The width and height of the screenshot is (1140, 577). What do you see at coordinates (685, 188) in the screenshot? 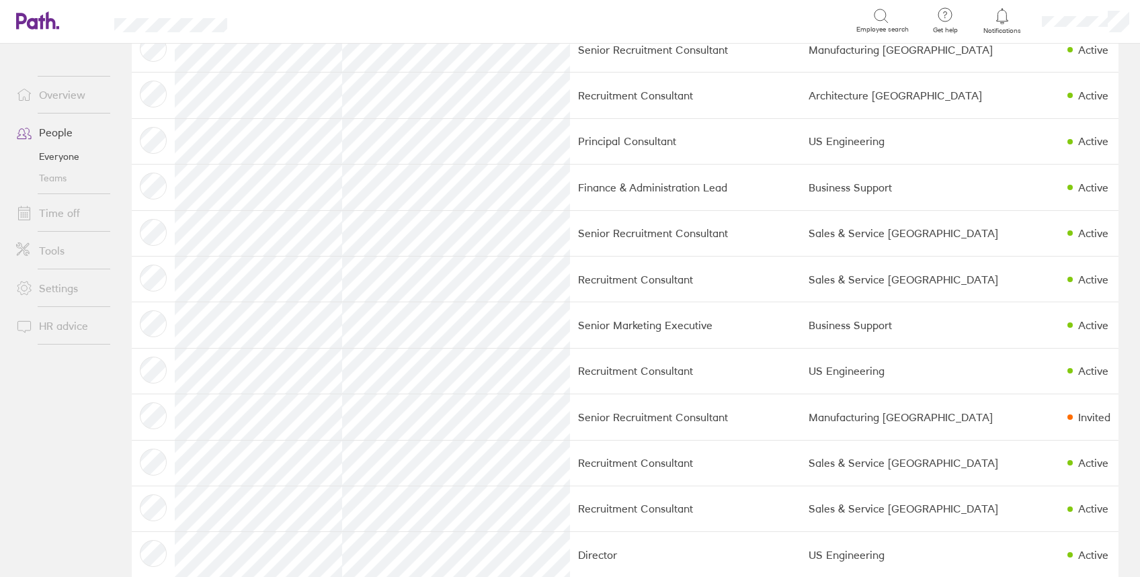
I see `td: Finance & Administration Lead` at bounding box center [685, 188].